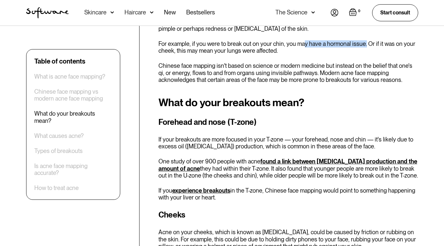 This screenshot has width=444, height=246. I want to click on a: Chinese face mapping vs modern acne face mapping, so click(73, 95).